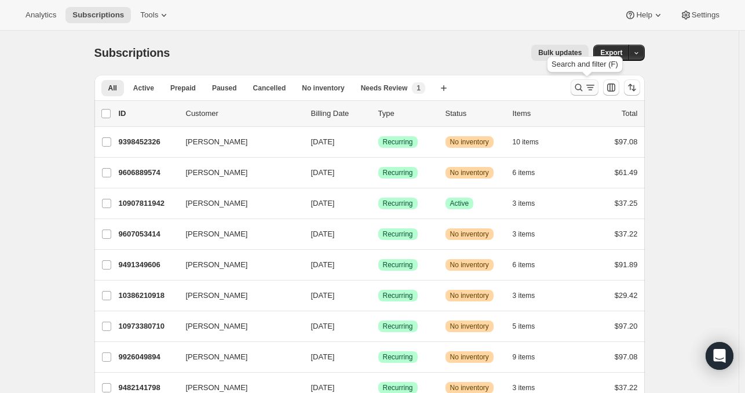  Describe the element at coordinates (626, 295) in the screenshot. I see `span: $29.42` at that location.